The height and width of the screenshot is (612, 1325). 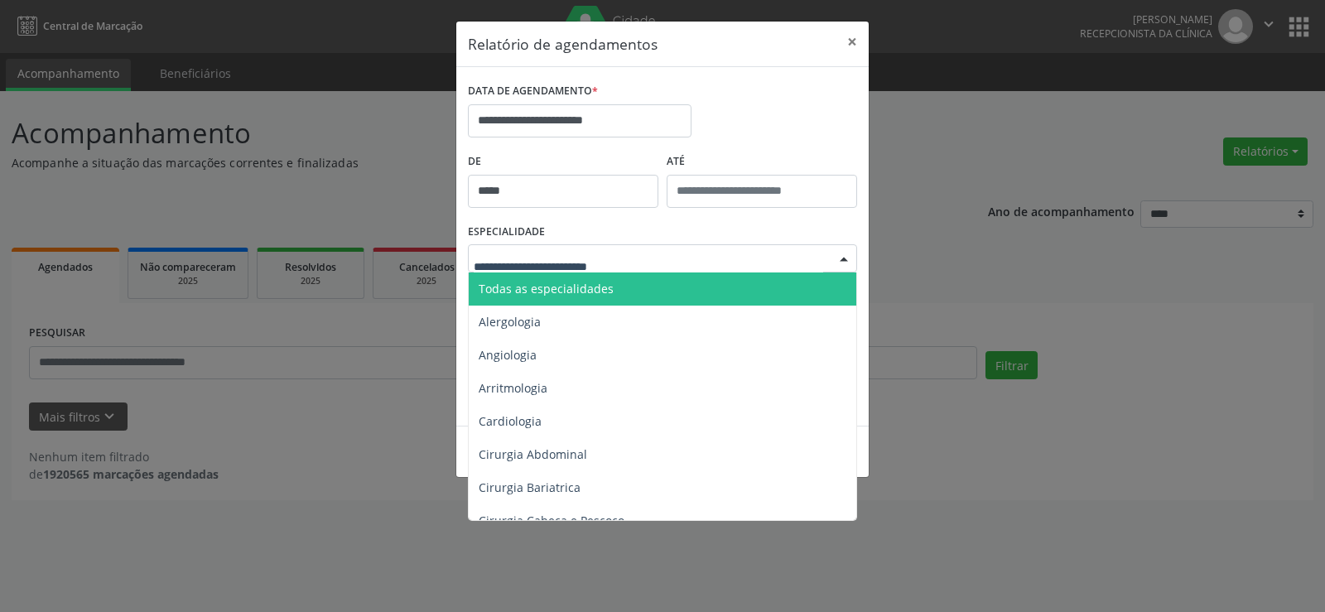 What do you see at coordinates (508, 354) in the screenshot?
I see `span: Angiologia` at bounding box center [508, 354].